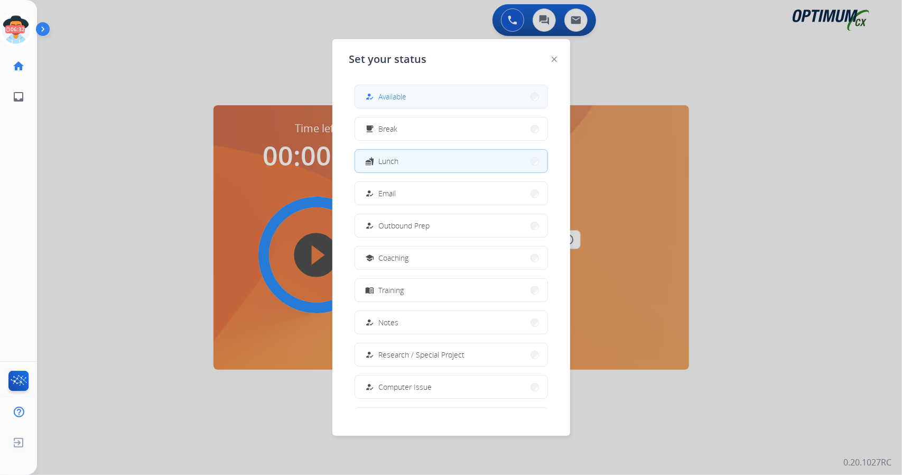 Image resolution: width=902 pixels, height=475 pixels. What do you see at coordinates (394, 257) in the screenshot?
I see `span: Coaching` at bounding box center [394, 257].